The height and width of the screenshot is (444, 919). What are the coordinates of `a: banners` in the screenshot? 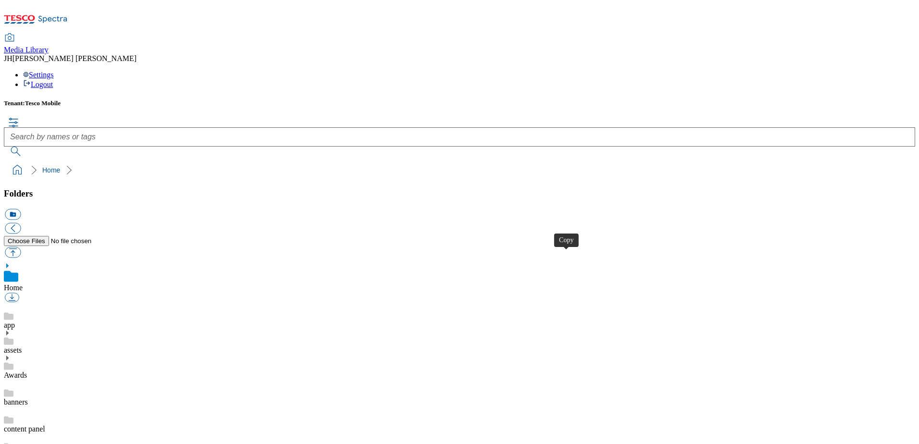 It's located at (16, 402).